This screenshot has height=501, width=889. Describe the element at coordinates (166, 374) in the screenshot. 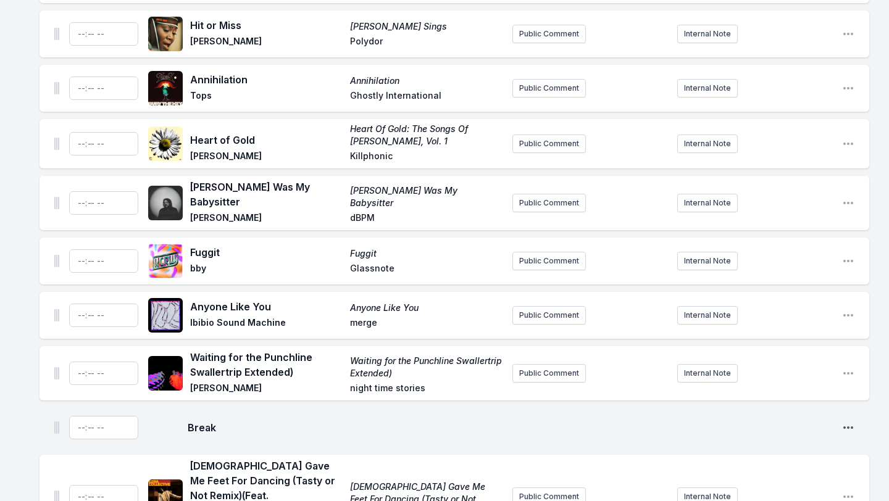

I see `img: Waiting for the Punchline Swallertrip Extended)` at that location.